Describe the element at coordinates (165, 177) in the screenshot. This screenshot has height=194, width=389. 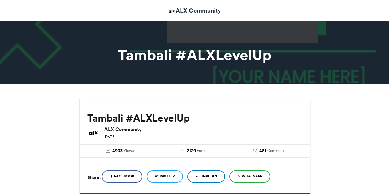
I see `a: Twitter` at that location.